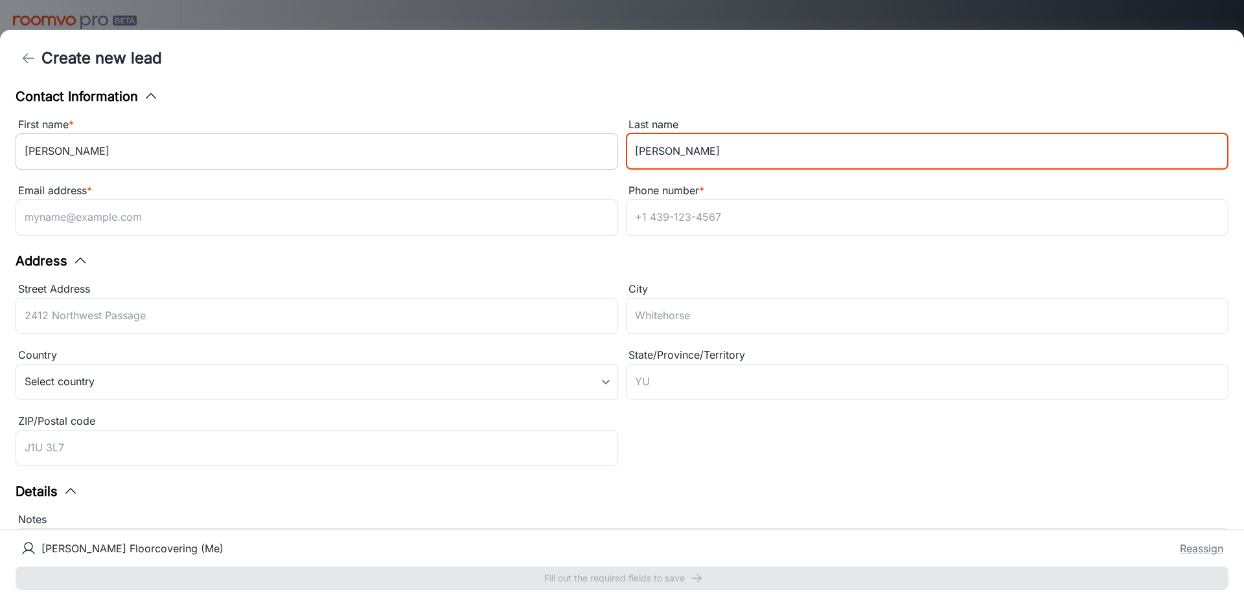  Describe the element at coordinates (87, 97) in the screenshot. I see `button: Contact Information` at that location.